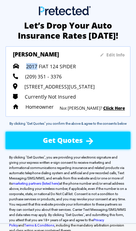  What do you see at coordinates (39, 225) in the screenshot?
I see `a: Terms & Conditions` at bounding box center [39, 225].